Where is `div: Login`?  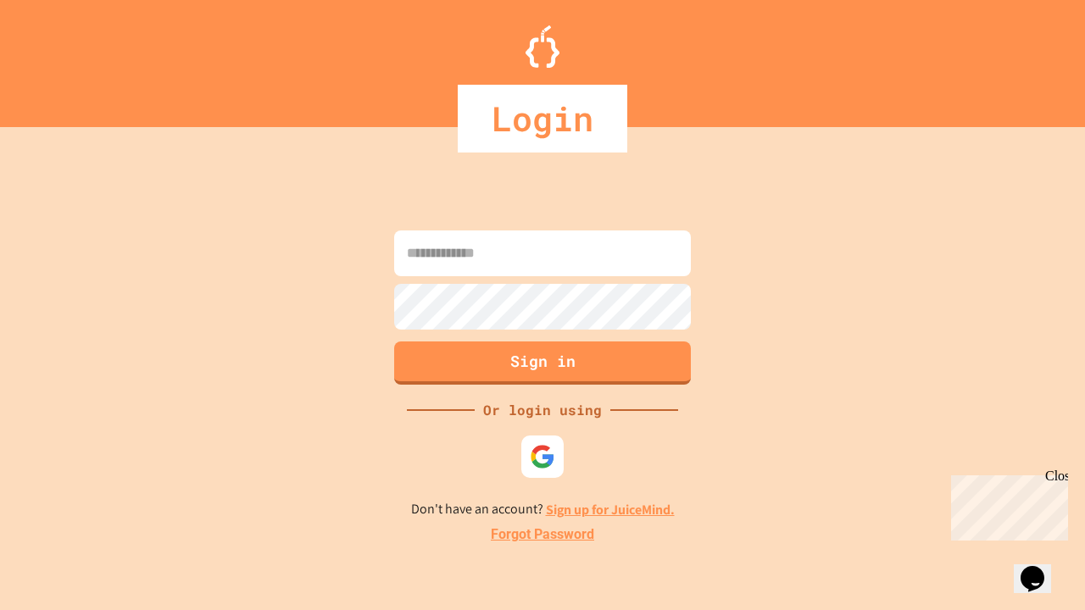
div: Login is located at coordinates (542, 119).